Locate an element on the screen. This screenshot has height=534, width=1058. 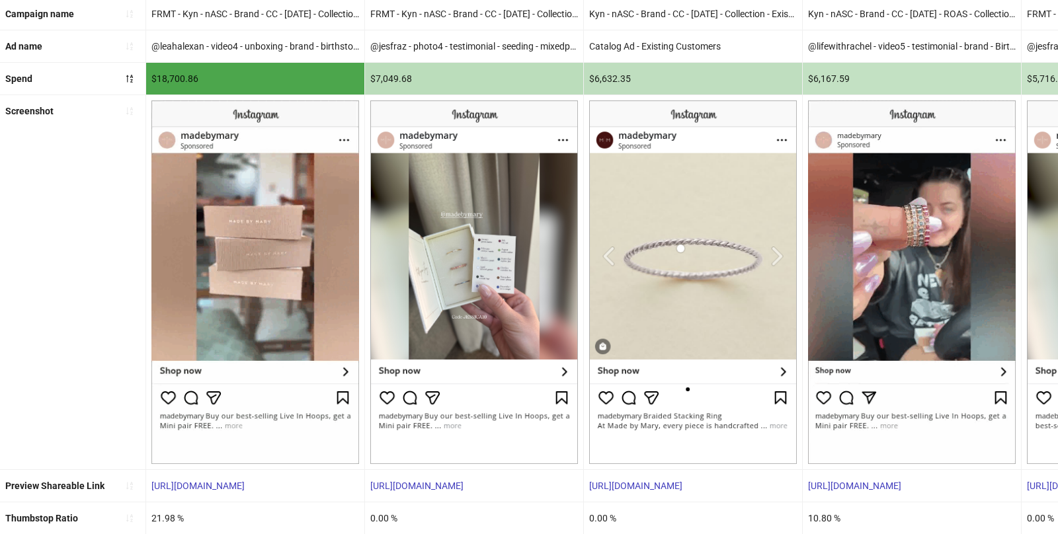
img: Screenshot 6855854614995 is located at coordinates (693, 282).